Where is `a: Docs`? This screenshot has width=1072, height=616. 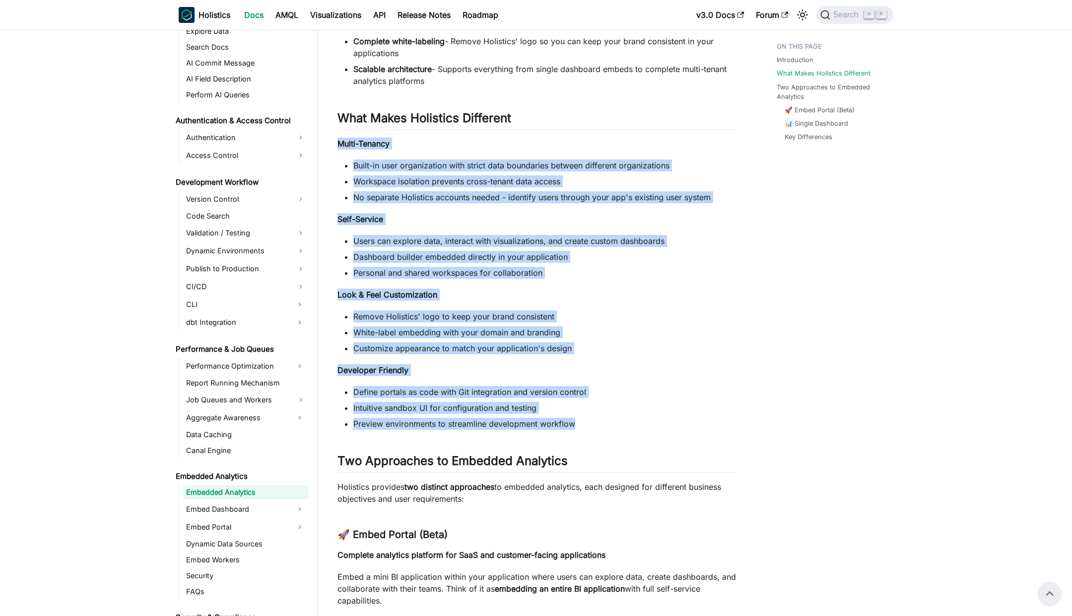 a: Docs is located at coordinates (254, 15).